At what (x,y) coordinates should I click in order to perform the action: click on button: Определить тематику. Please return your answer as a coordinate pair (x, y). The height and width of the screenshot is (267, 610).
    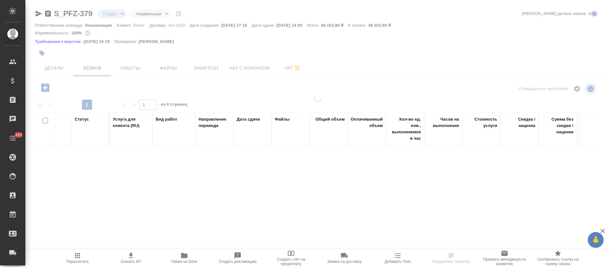
    Looking at the image, I should click on (451, 258).